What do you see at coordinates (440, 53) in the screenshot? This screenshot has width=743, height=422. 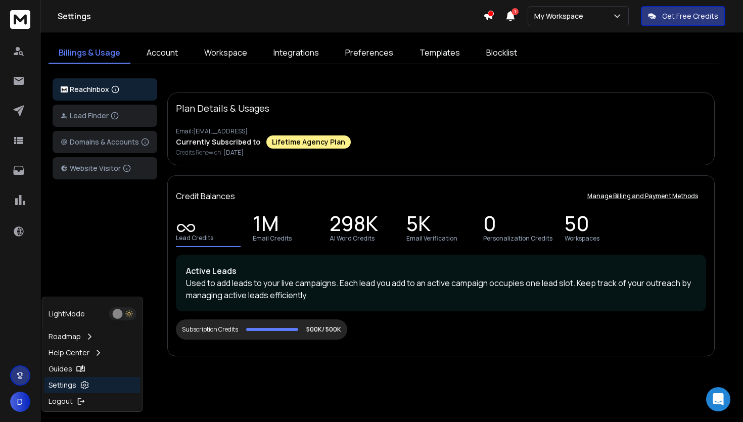 I see `a: Templates` at bounding box center [440, 53].